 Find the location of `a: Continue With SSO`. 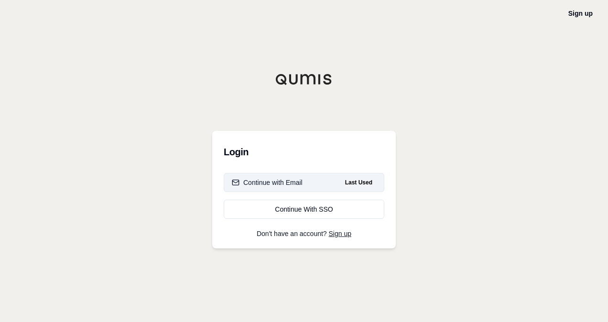

a: Continue With SSO is located at coordinates (304, 209).